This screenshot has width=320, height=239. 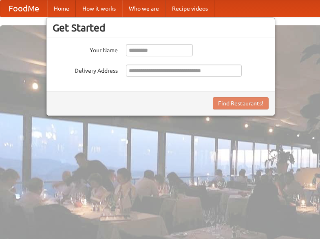 What do you see at coordinates (85, 49) in the screenshot?
I see `label: Your Name` at bounding box center [85, 49].